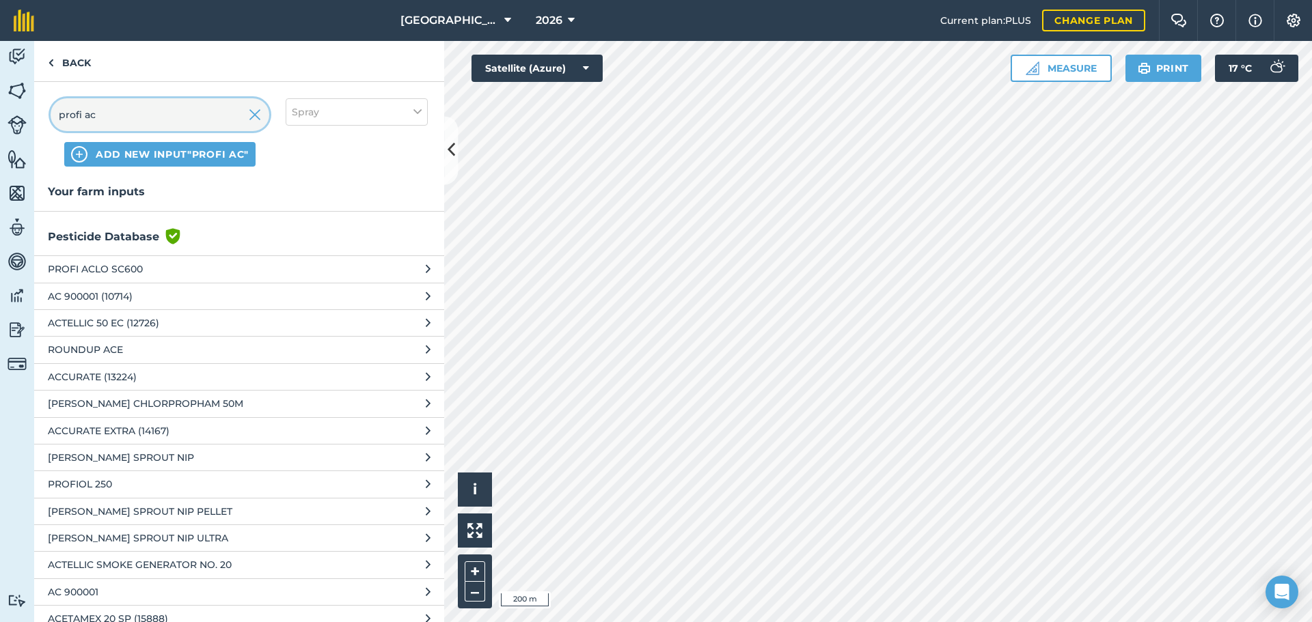 The width and height of the screenshot is (1312, 622). Describe the element at coordinates (1256, 68) in the screenshot. I see `button: 17 °C` at that location.